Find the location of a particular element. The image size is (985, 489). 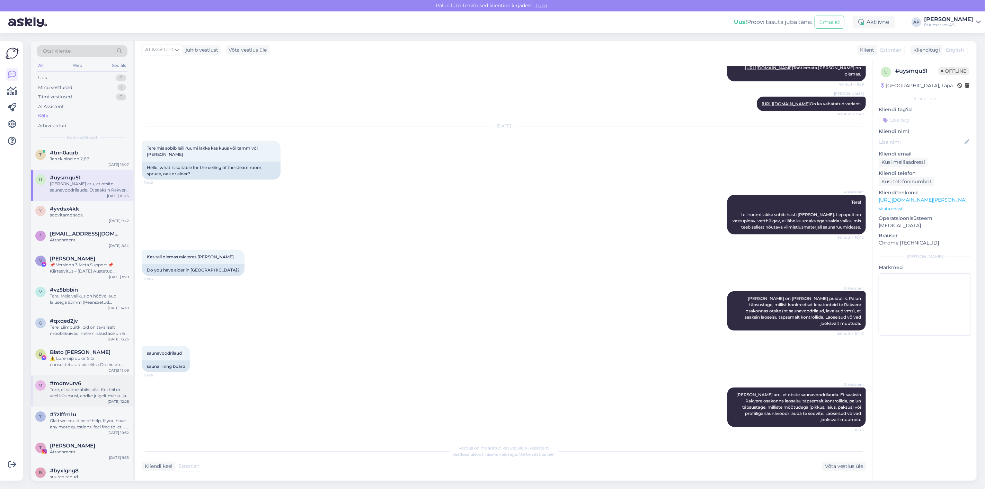

span: 10:45 is located at coordinates (850, 430).